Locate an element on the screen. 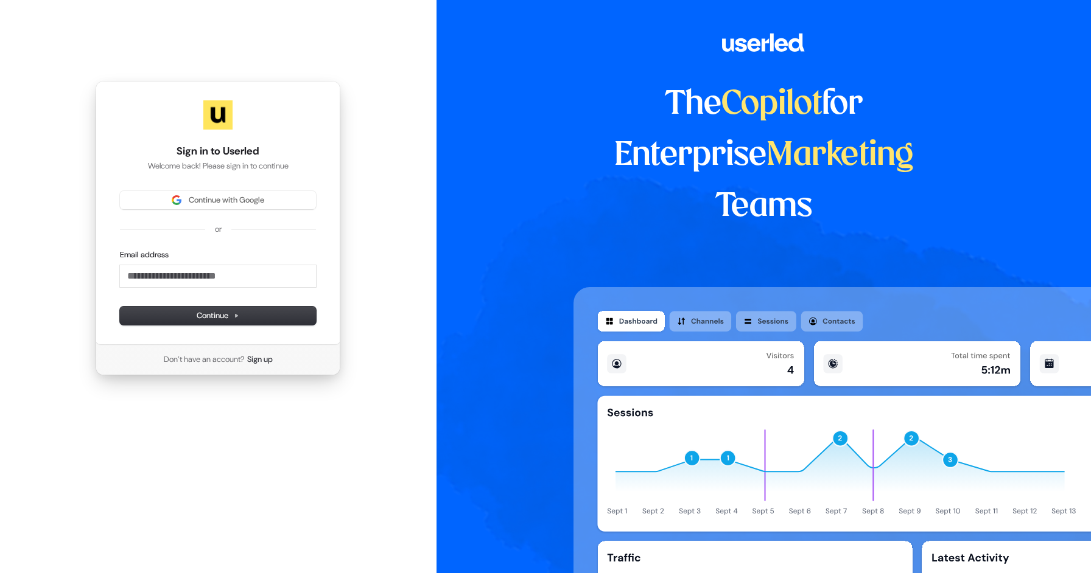  img: Sign in with Google is located at coordinates (177, 200).